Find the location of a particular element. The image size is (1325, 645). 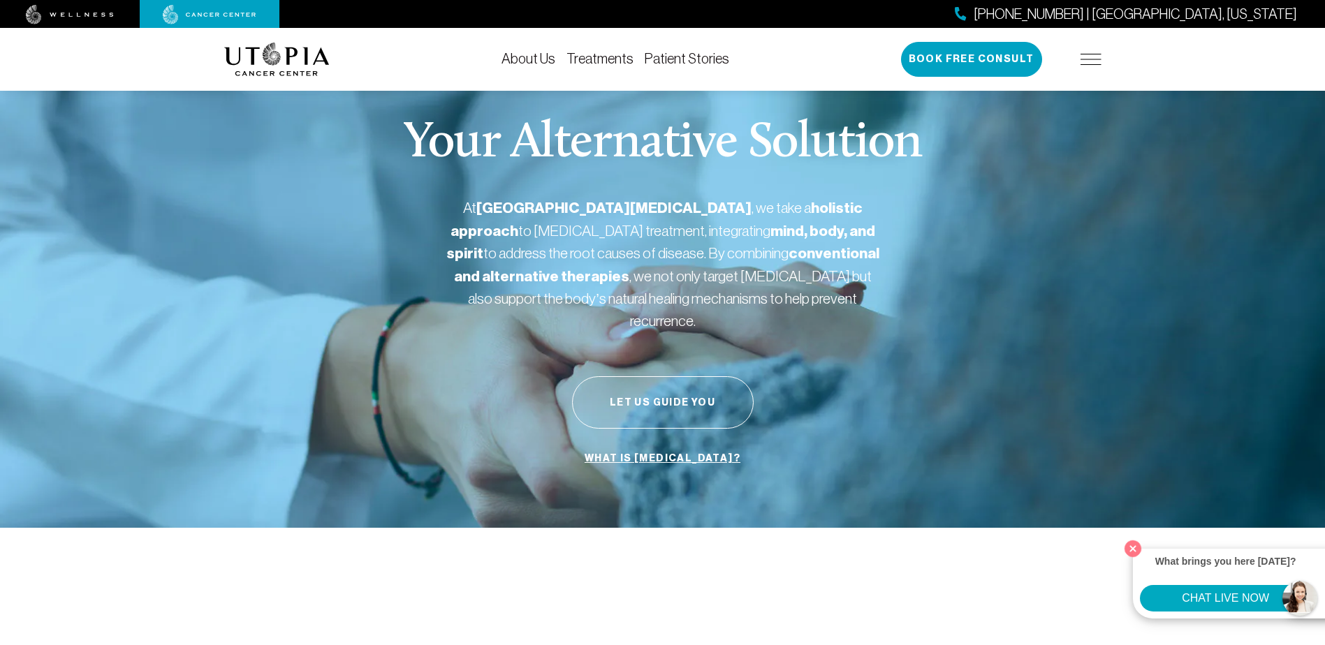

img: logo is located at coordinates (277, 59).